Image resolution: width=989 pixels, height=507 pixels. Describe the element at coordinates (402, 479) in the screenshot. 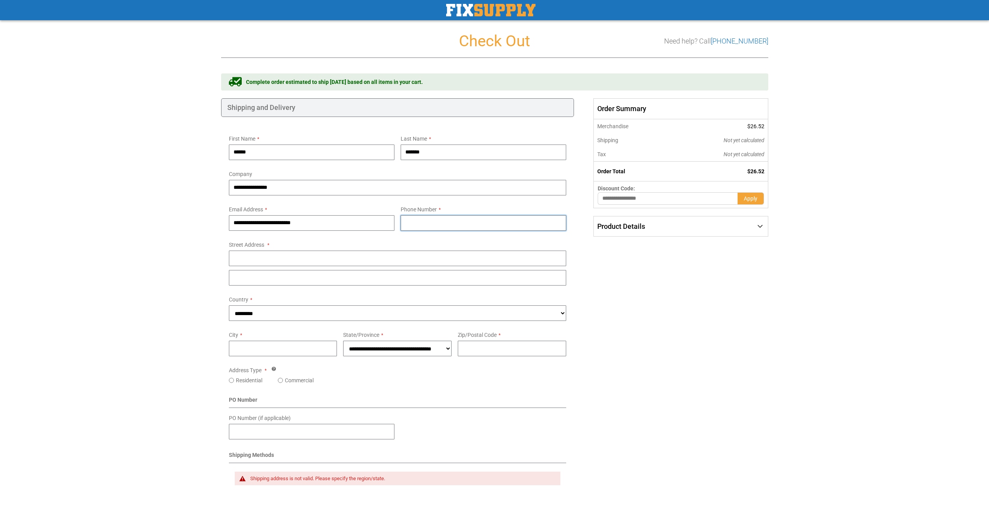

I see `div: Shipping address is not valid. Please specify the region/state.` at that location.